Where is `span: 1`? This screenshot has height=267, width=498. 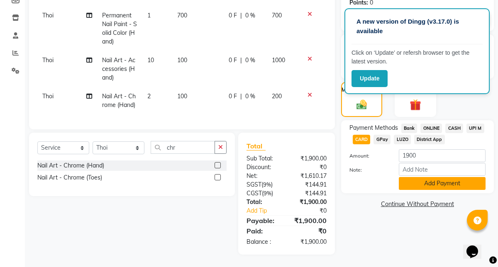
span: 1 is located at coordinates (149, 15).